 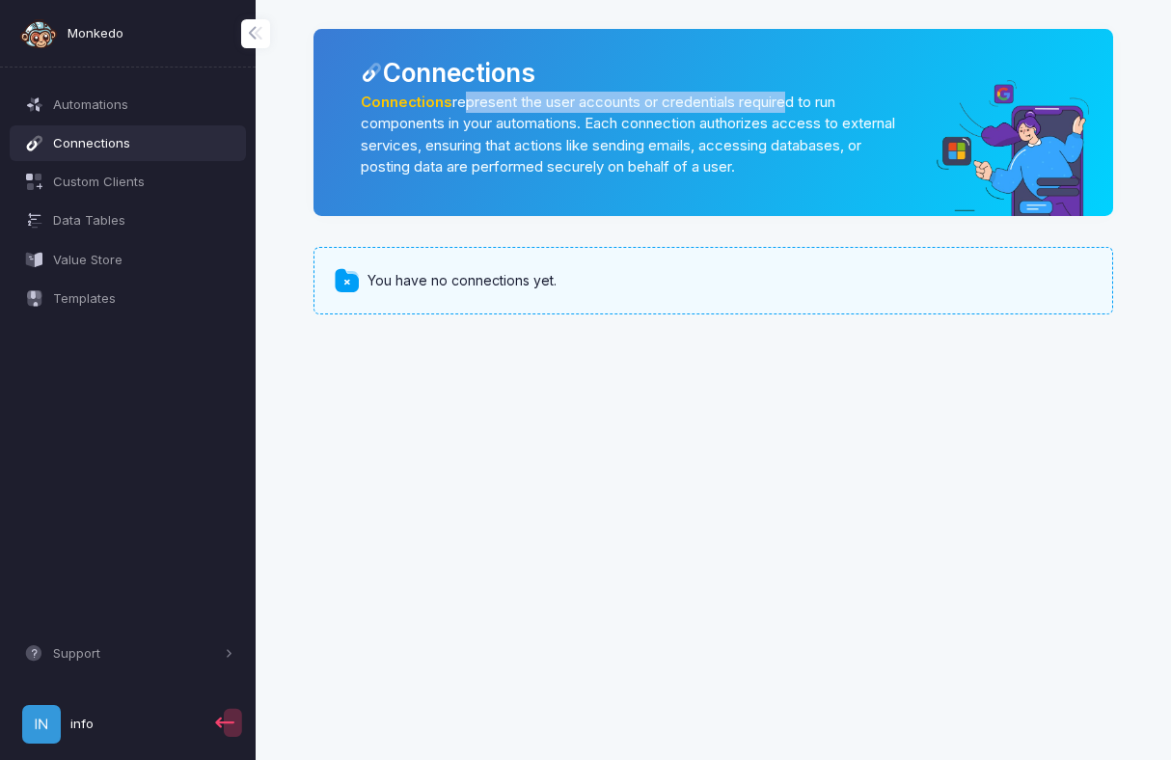 I want to click on button: Support, so click(x=128, y=654).